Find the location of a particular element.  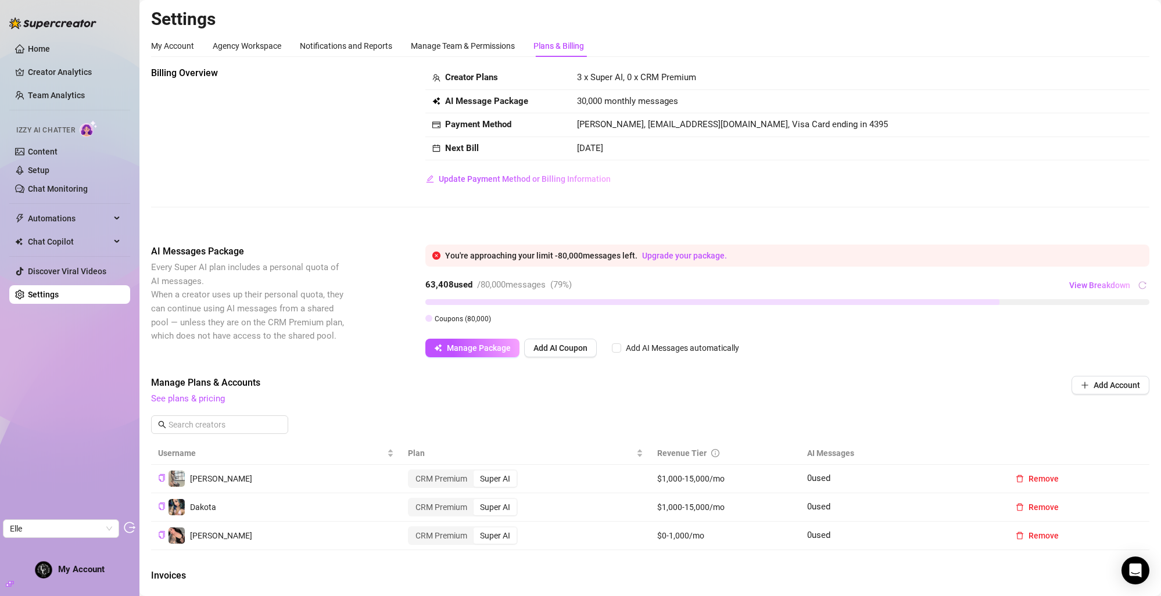

span: close-circle is located at coordinates (436, 256).